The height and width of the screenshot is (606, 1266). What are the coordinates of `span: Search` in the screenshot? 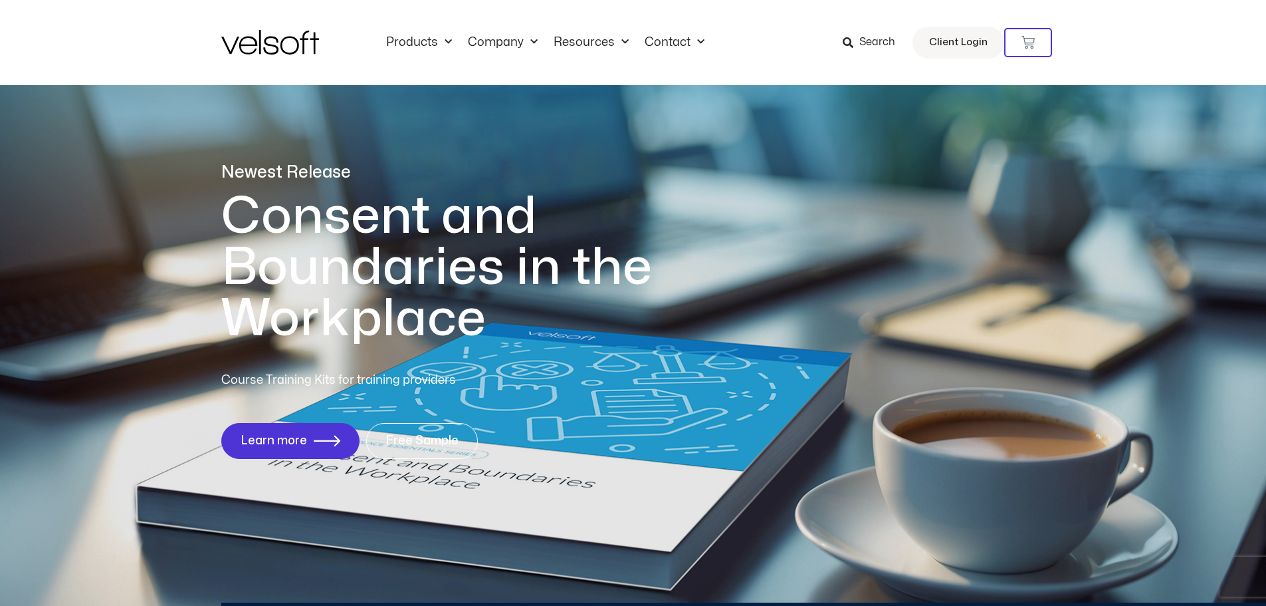 It's located at (878, 43).